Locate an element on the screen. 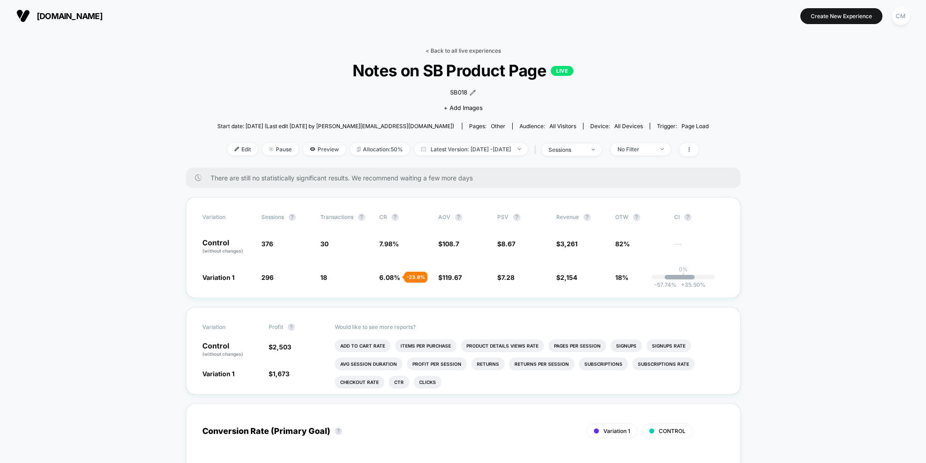 The height and width of the screenshot is (463, 926). span: Preview is located at coordinates (325, 149).